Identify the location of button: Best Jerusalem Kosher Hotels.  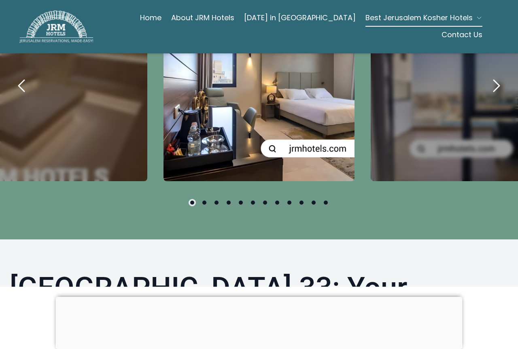
(424, 18).